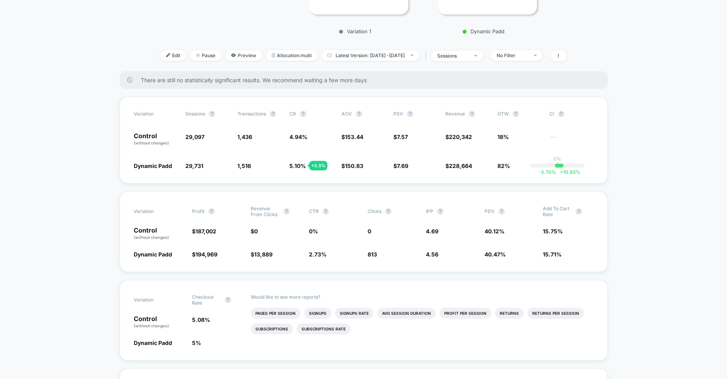 The image size is (727, 379). Describe the element at coordinates (466, 313) in the screenshot. I see `li: Profit Per Session` at that location.